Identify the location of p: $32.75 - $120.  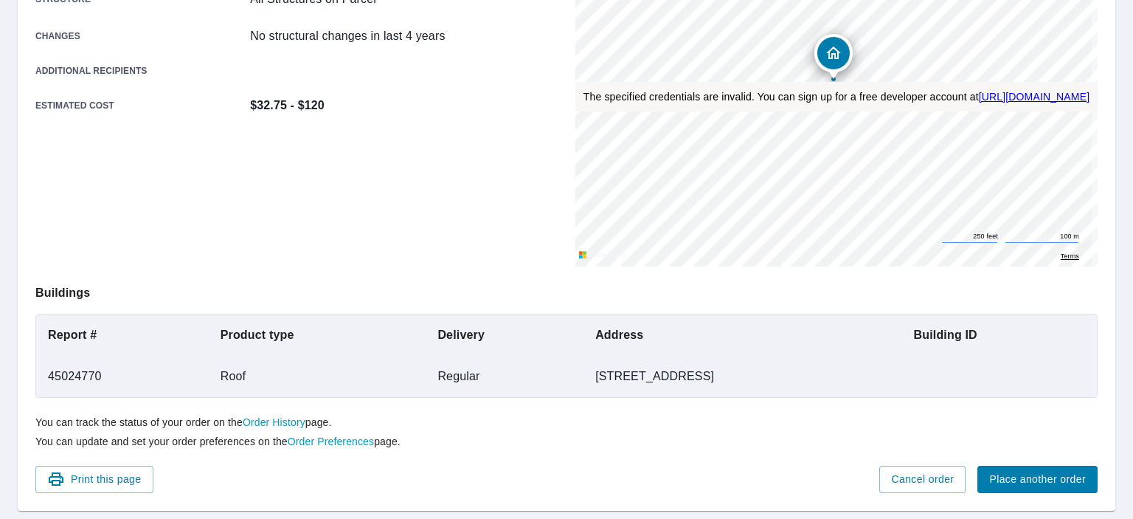
(287, 105).